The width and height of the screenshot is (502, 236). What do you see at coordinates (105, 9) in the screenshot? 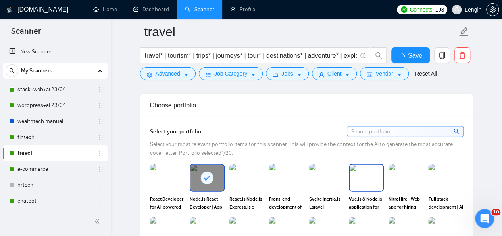
I see `a: homeHome` at bounding box center [105, 9].